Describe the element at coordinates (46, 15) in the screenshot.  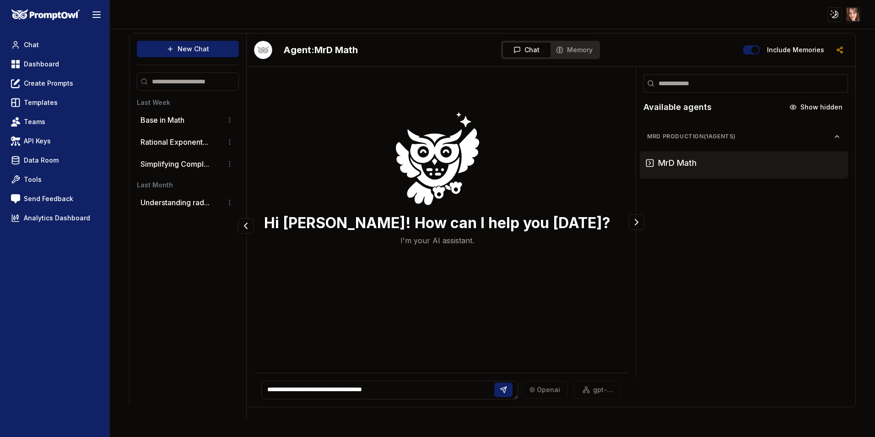
I see `img: PromptOwl` at that location.